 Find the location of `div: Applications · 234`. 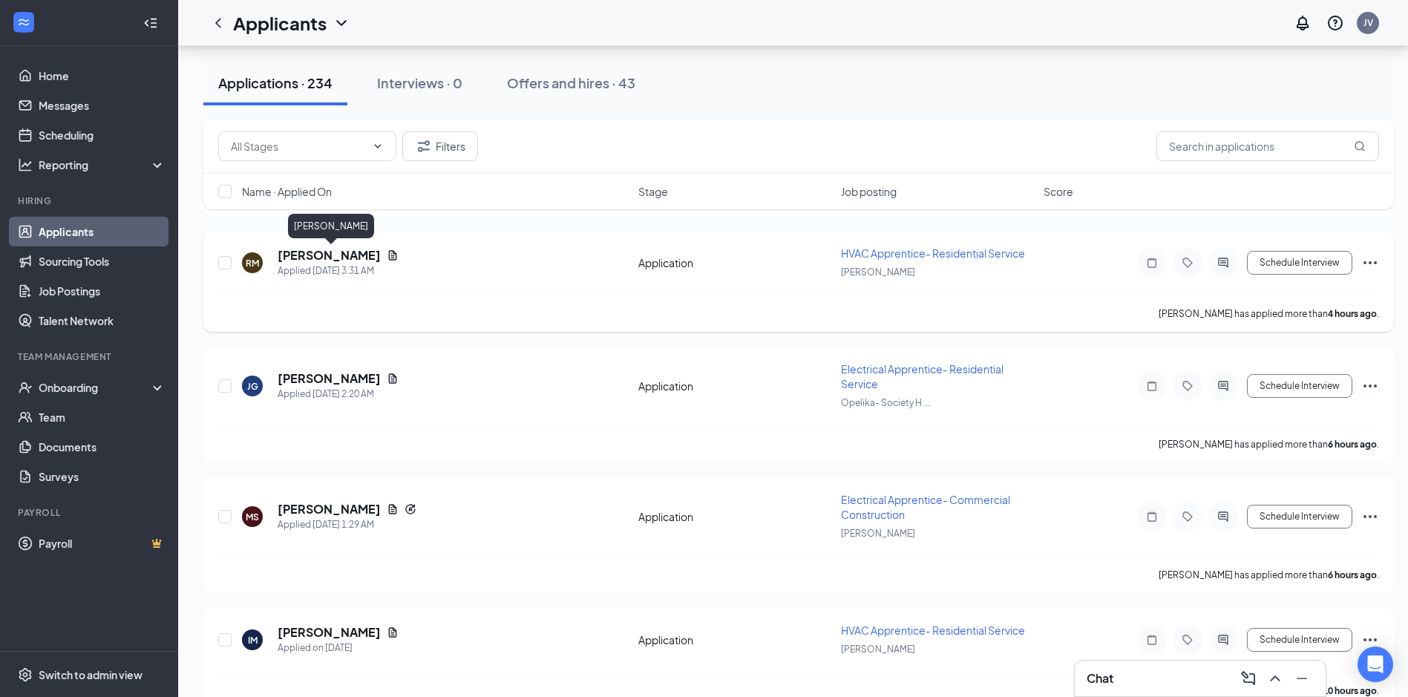

div: Applications · 234 is located at coordinates (275, 82).